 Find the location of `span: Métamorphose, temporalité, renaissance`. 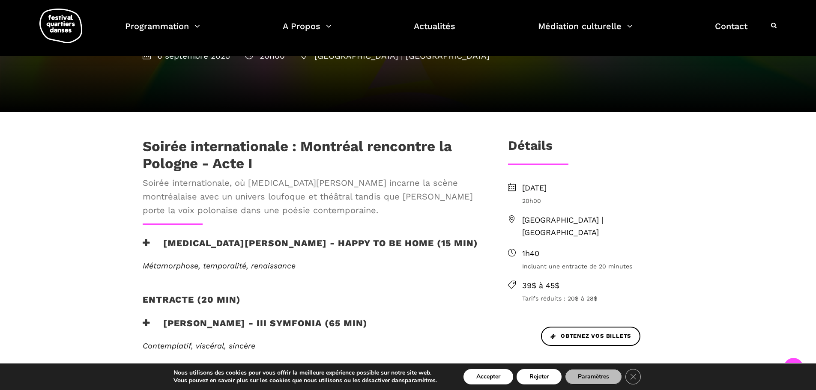

span: Métamorphose, temporalité, renaissance is located at coordinates (219, 266).